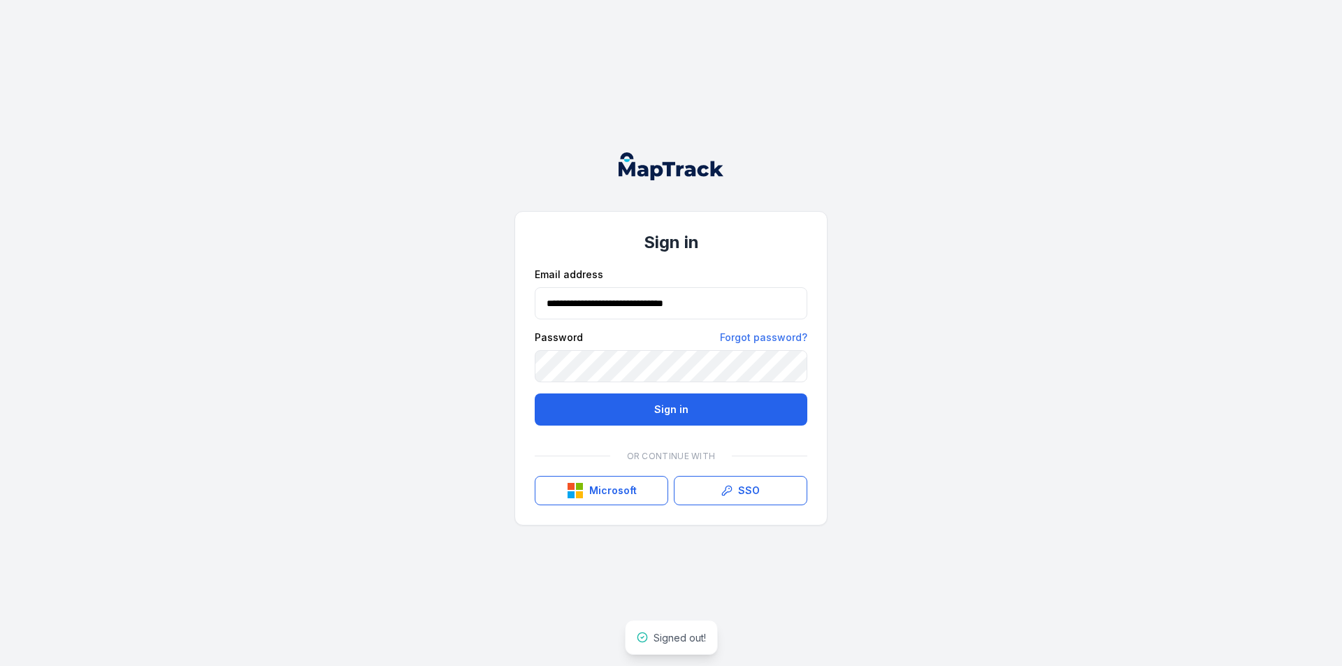 This screenshot has height=666, width=1342. I want to click on a: SSO, so click(740, 491).